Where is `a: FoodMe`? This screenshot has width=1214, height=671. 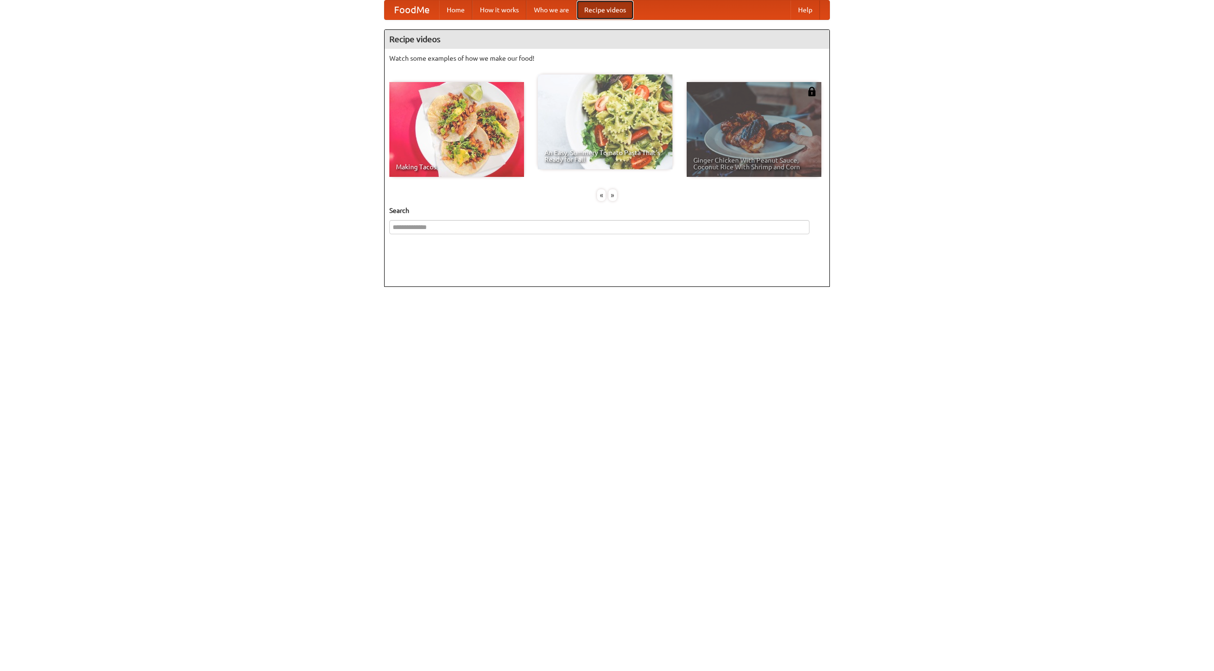
a: FoodMe is located at coordinates (411, 10).